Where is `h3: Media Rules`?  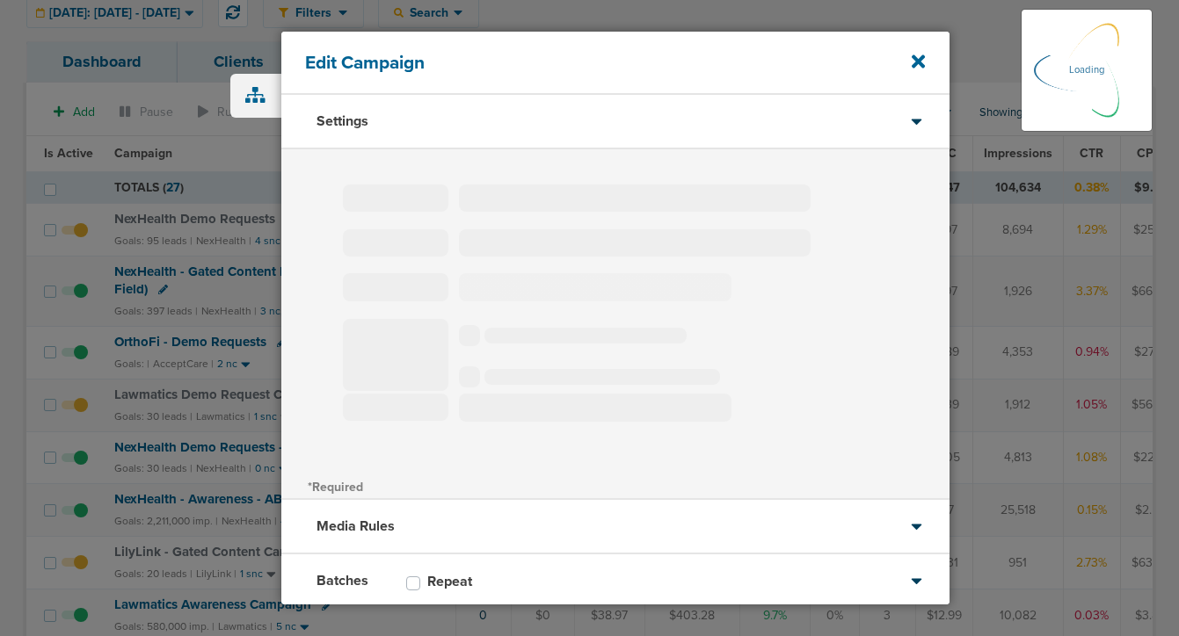
h3: Media Rules is located at coordinates (355, 527).